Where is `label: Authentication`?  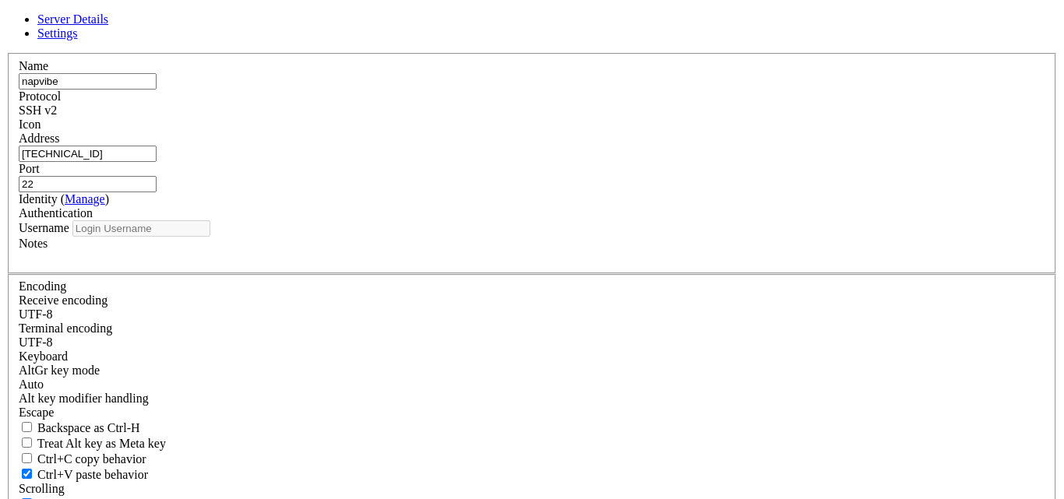
label: Authentication is located at coordinates (55, 213).